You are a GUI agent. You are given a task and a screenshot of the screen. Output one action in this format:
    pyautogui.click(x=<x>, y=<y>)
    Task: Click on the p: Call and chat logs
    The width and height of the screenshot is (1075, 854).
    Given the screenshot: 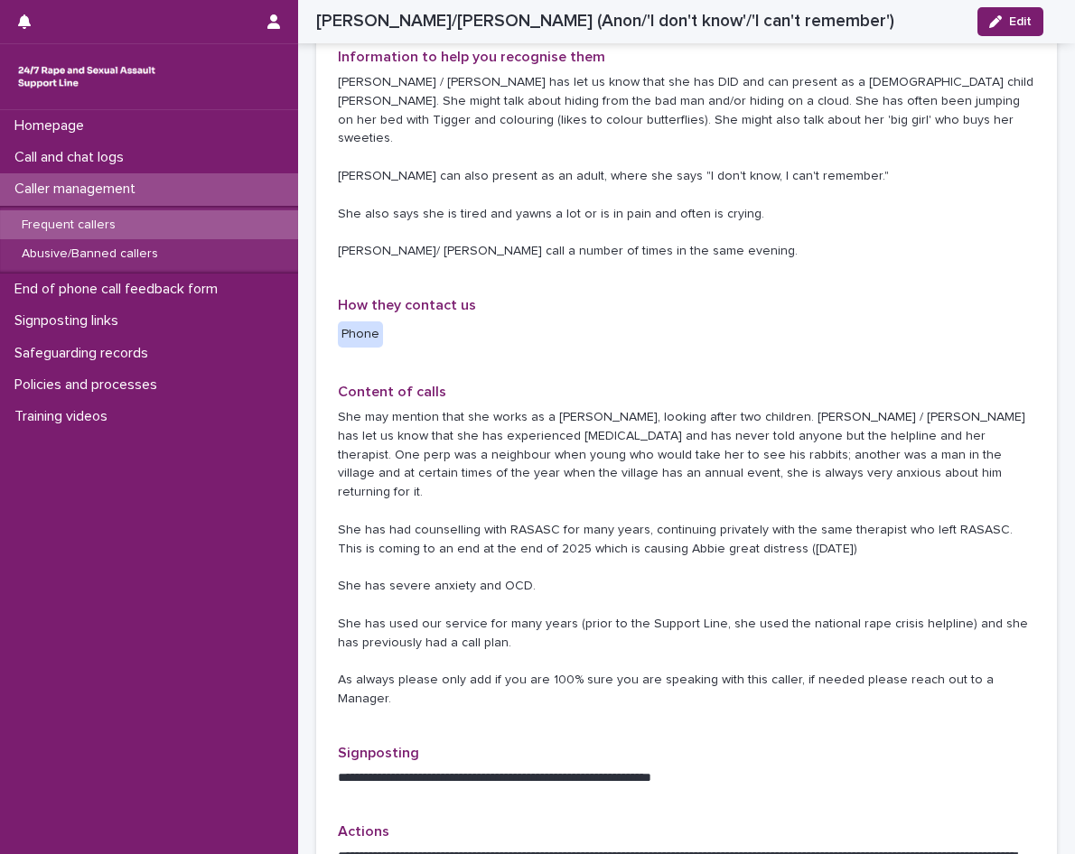 What is the action you would take?
    pyautogui.click(x=72, y=157)
    